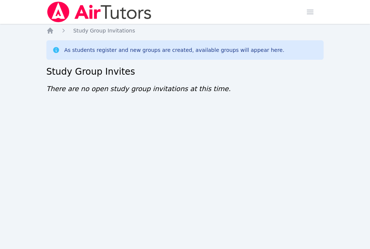  I want to click on img: Air Tutors, so click(99, 12).